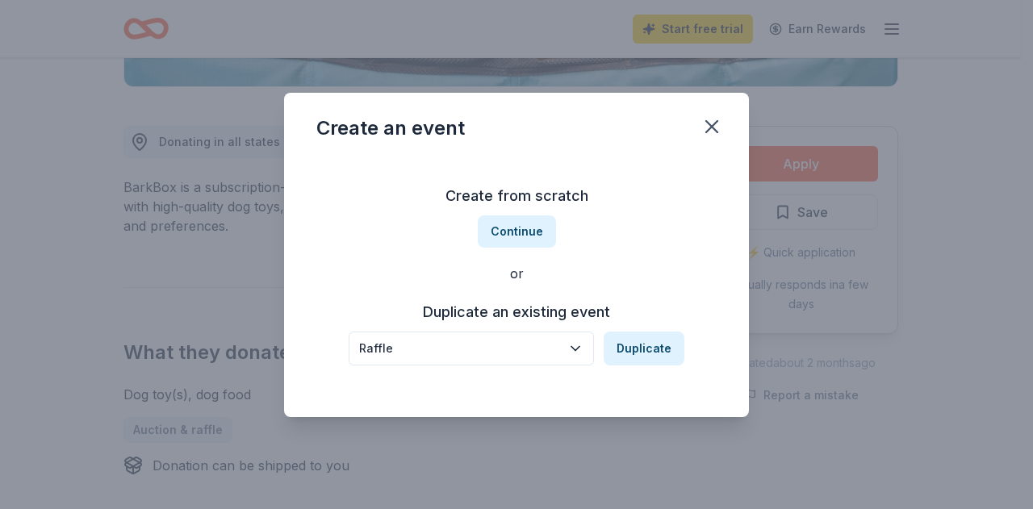  Describe the element at coordinates (517, 312) in the screenshot. I see `h3: Duplicate an existing event` at that location.